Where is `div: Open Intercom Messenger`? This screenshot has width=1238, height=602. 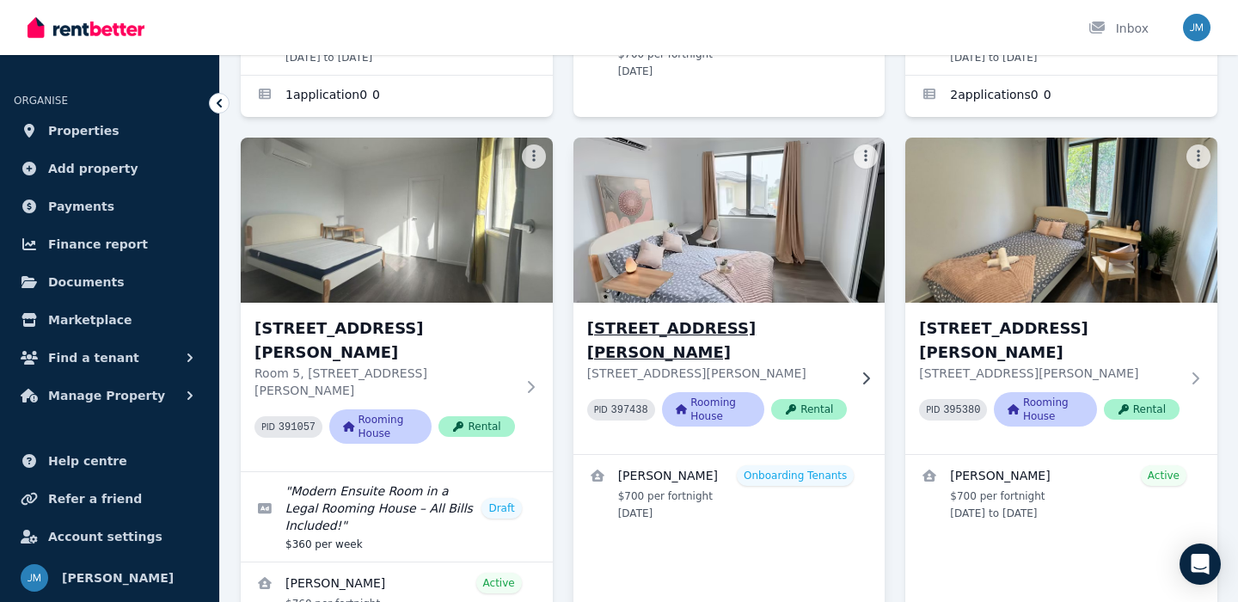 div: Open Intercom Messenger is located at coordinates (1200, 564).